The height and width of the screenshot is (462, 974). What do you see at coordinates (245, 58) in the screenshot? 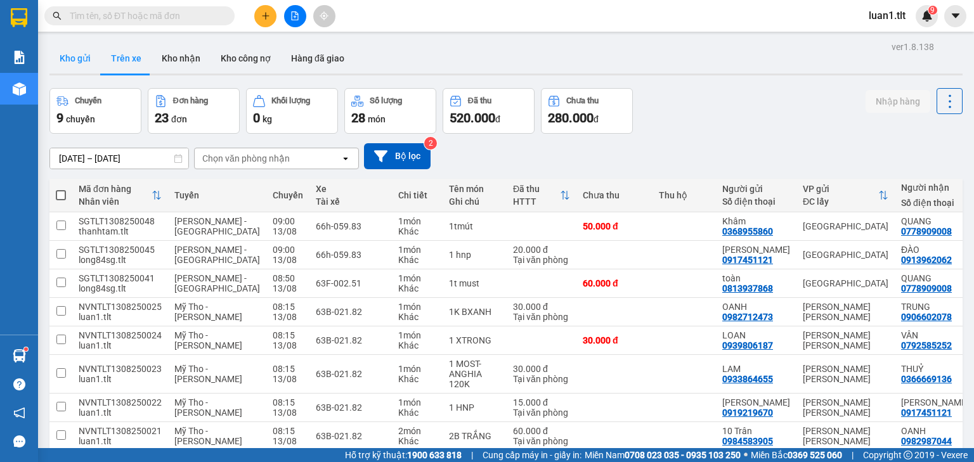
I see `button: Kho công nợ` at bounding box center [245, 58].